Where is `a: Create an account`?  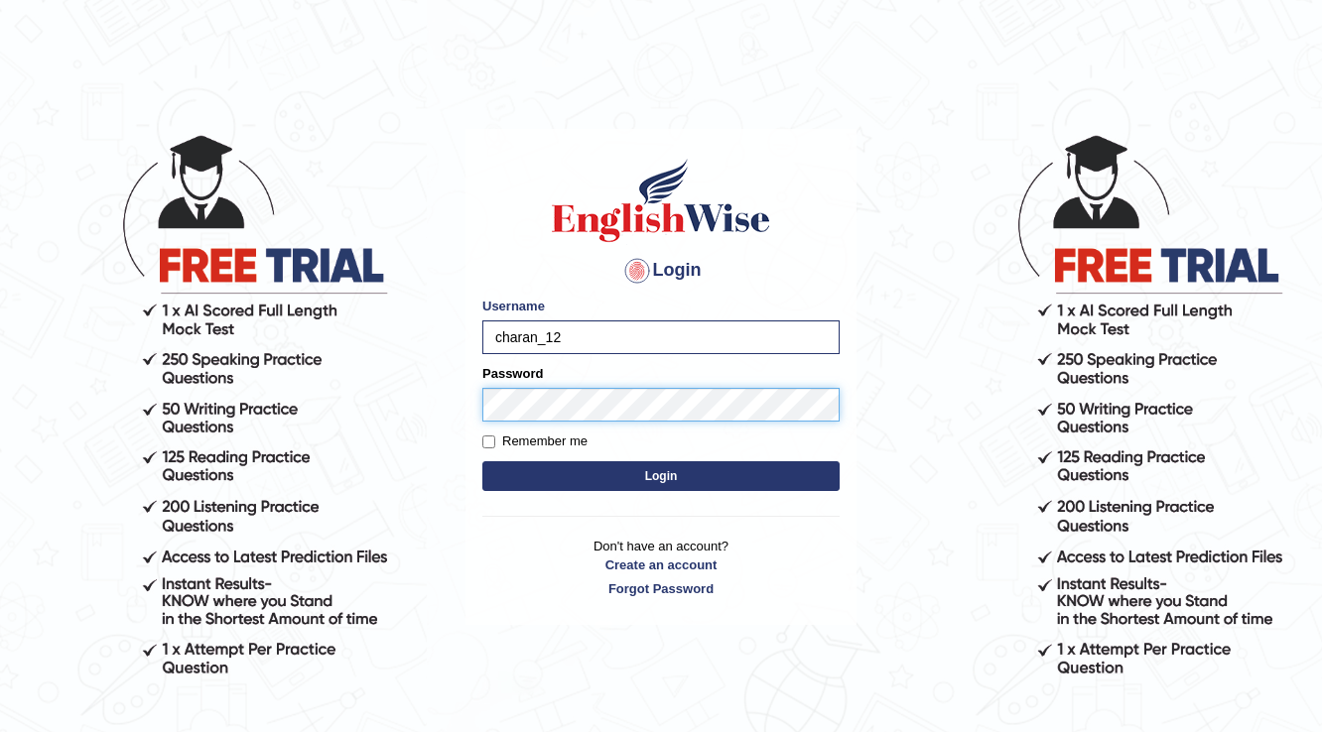
a: Create an account is located at coordinates (661, 565).